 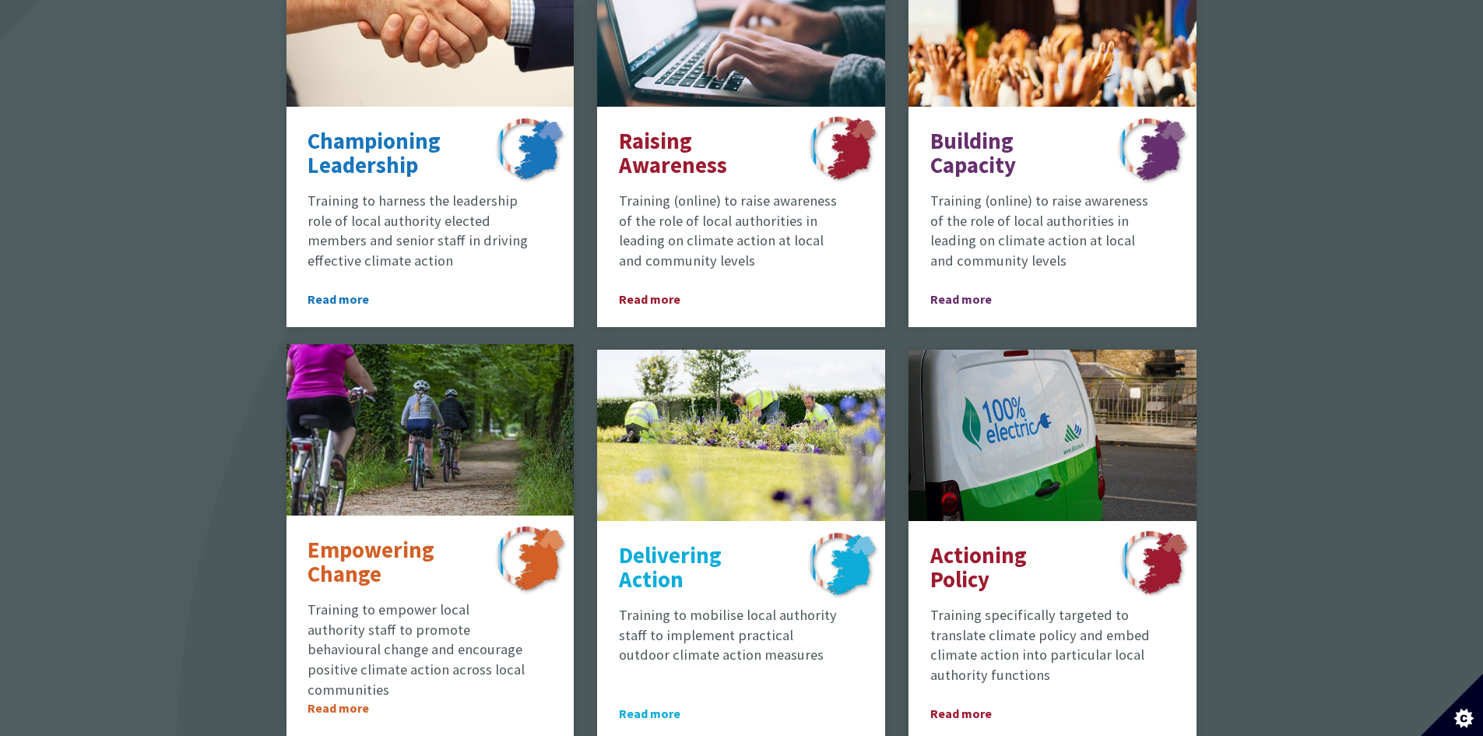 What do you see at coordinates (698, 153) in the screenshot?
I see `p: Raising Awareness` at bounding box center [698, 153].